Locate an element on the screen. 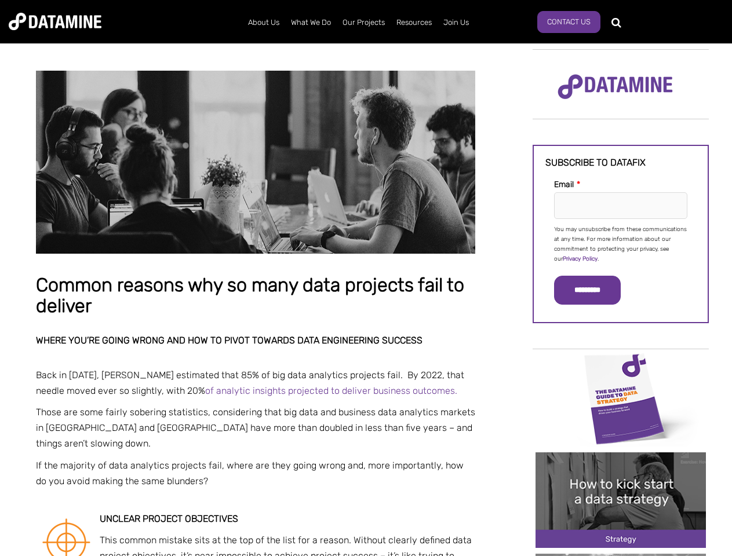  p: You may unsubscribe from these communications at any time. For more information about our commitm... is located at coordinates (621, 245).